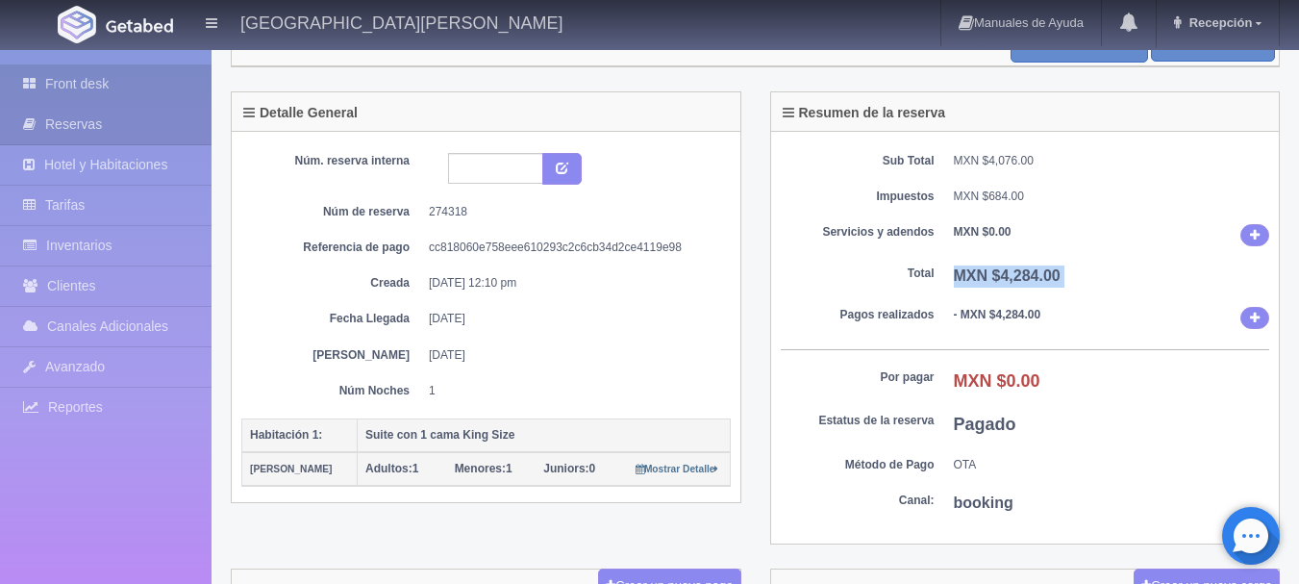  I want to click on dd: cc818060e758eee610293c2c6cb34d2ce4119e98, so click(572, 247).